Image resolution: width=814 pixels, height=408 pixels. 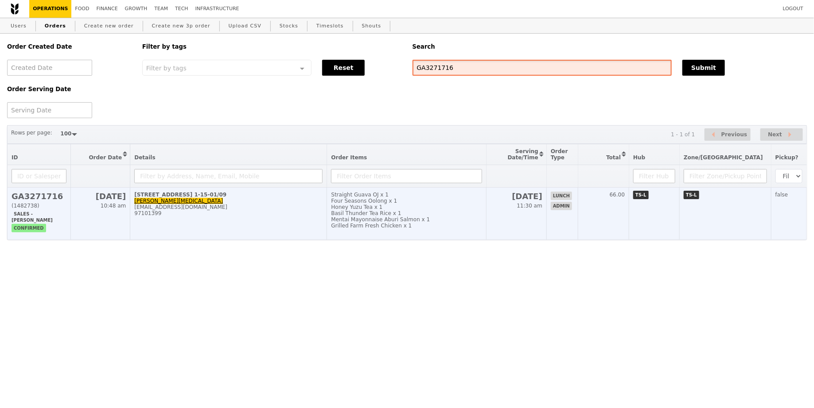 I want to click on div: (1482738), so click(x=39, y=206).